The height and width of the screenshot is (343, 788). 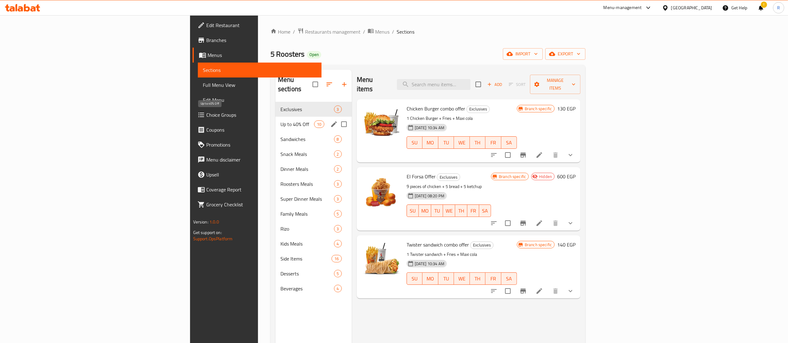 What do you see at coordinates (307, 274) in the screenshot?
I see `div: Desserts` at bounding box center [307, 274].